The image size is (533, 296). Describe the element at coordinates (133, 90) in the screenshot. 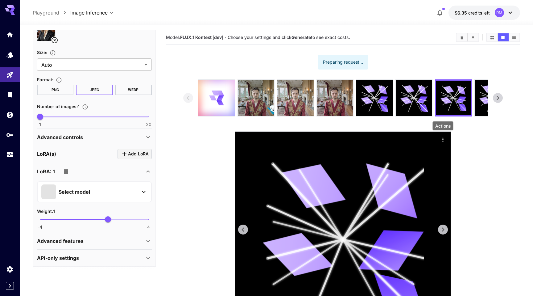

I see `button: WEBP` at that location.